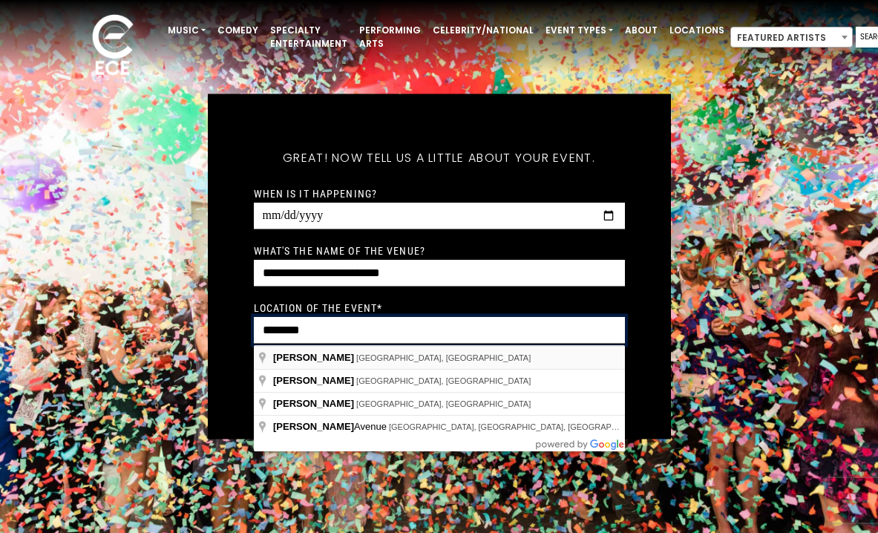 The height and width of the screenshot is (533, 878). What do you see at coordinates (331, 426) in the screenshot?
I see `span: Avenue` at bounding box center [331, 426].